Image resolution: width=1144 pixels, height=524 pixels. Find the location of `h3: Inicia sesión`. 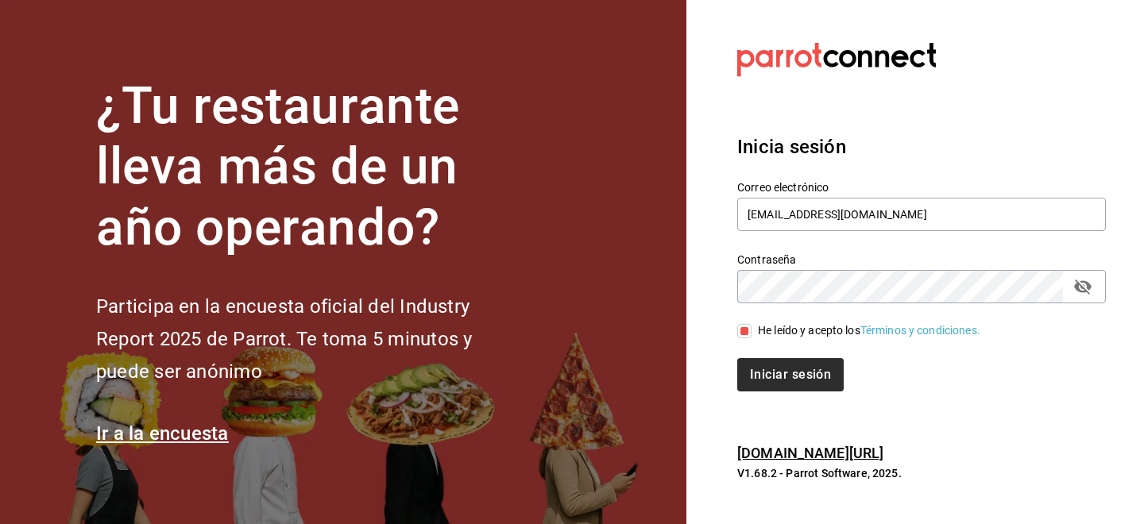

h3: Inicia sesión is located at coordinates (922, 147).